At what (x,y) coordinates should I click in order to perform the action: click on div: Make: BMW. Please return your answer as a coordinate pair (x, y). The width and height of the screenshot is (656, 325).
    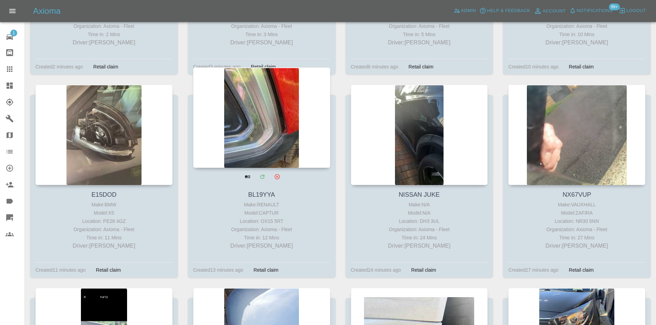
    Looking at the image, I should click on (104, 205).